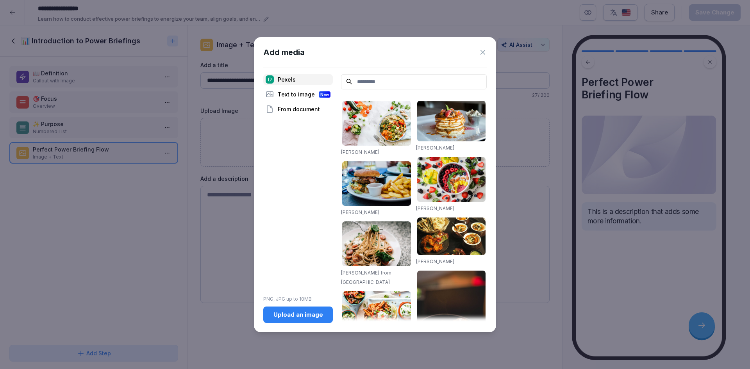  Describe the element at coordinates (452, 179) in the screenshot. I see `img: pexels-photo-1099680.jpeg` at that location.